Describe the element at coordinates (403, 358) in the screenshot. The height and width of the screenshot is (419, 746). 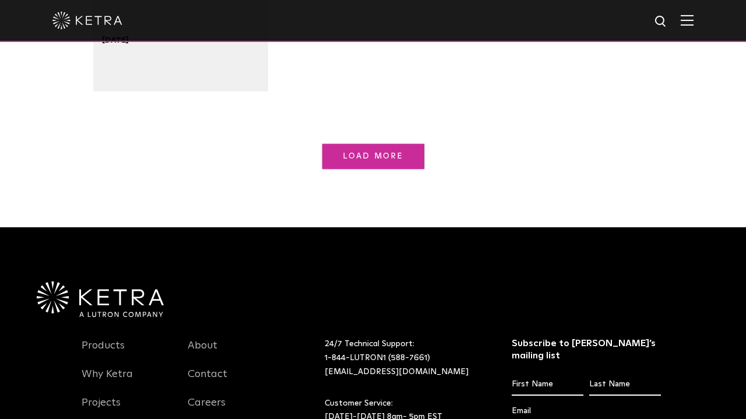
I see `p: 24/7 Technical Support:` at that location.